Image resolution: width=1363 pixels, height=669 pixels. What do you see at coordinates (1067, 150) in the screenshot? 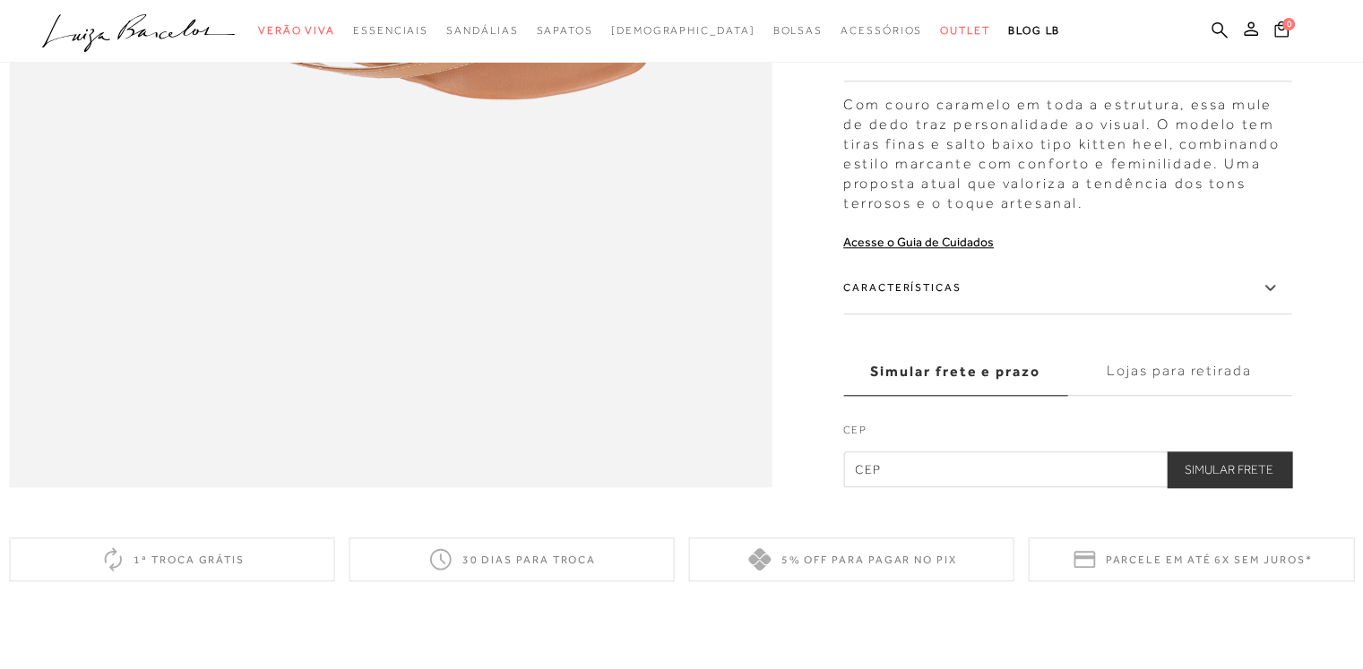
I see `div: Com couro caramelo em toda a estrutura, essa mule de dedo traz personalidade ao visual. O modelo ...` at bounding box center [1067, 150].